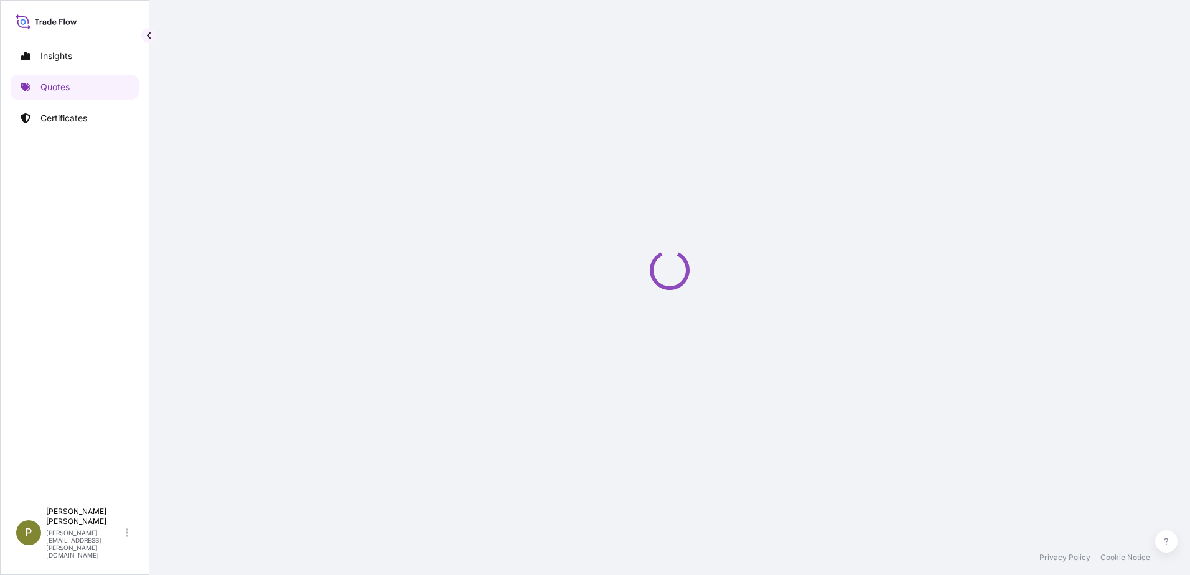 This screenshot has width=1190, height=575. Describe the element at coordinates (63, 118) in the screenshot. I see `p: Certificates` at that location.